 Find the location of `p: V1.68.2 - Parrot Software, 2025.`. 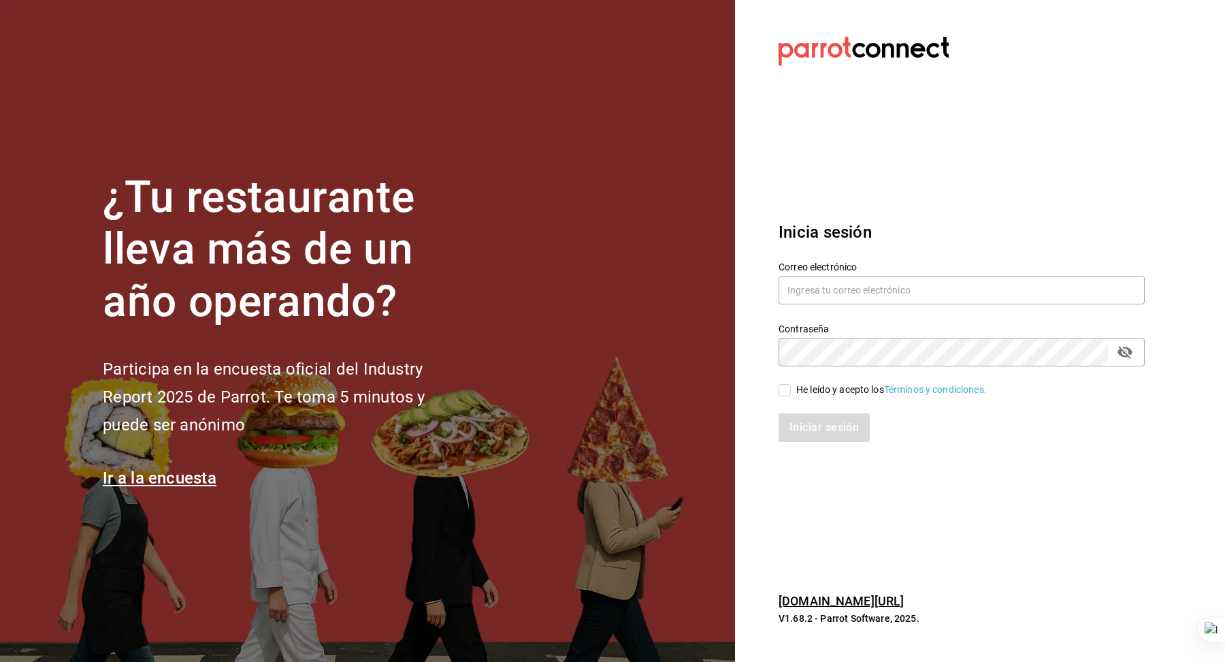

p: V1.68.2 - Parrot Software, 2025. is located at coordinates (962, 618).